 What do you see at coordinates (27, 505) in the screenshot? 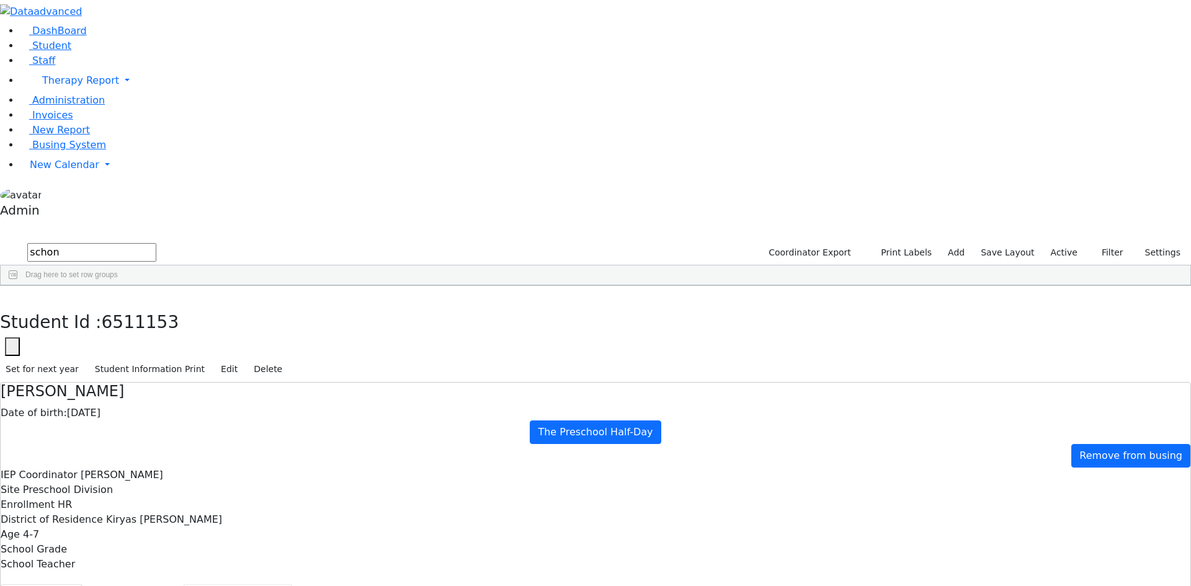
I see `label: Enrollment` at bounding box center [27, 505].